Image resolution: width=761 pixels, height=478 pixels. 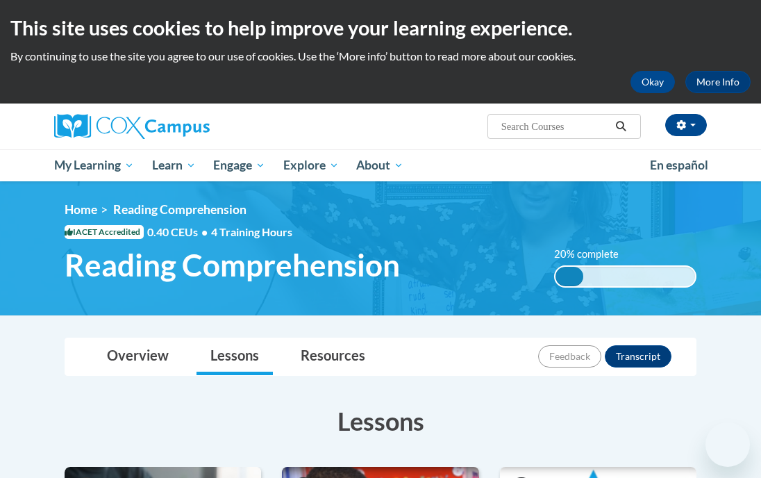 What do you see at coordinates (380, 165) in the screenshot?
I see `span: About` at bounding box center [380, 165].